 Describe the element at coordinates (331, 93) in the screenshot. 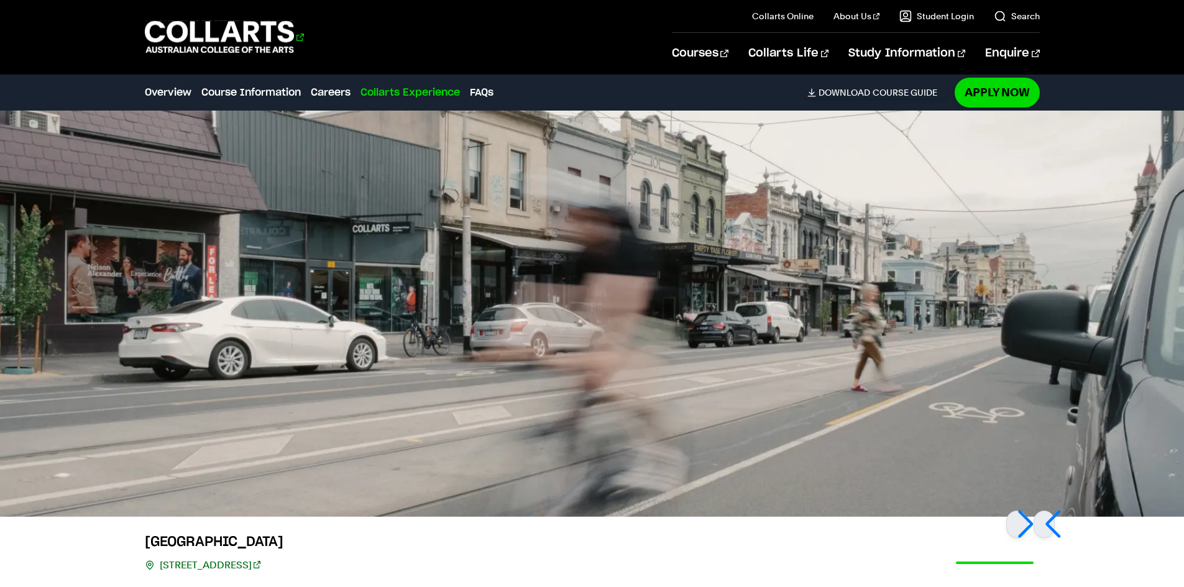

I see `a: Careers` at that location.